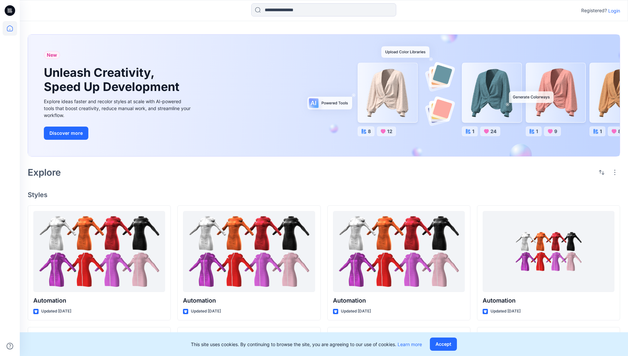  Describe the element at coordinates (410, 344) in the screenshot. I see `a: Learn more` at that location.